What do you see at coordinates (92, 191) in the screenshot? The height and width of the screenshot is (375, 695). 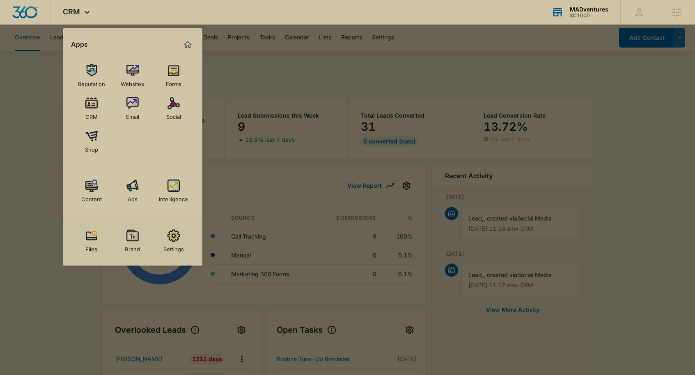 I see `a: Content` at bounding box center [92, 191].